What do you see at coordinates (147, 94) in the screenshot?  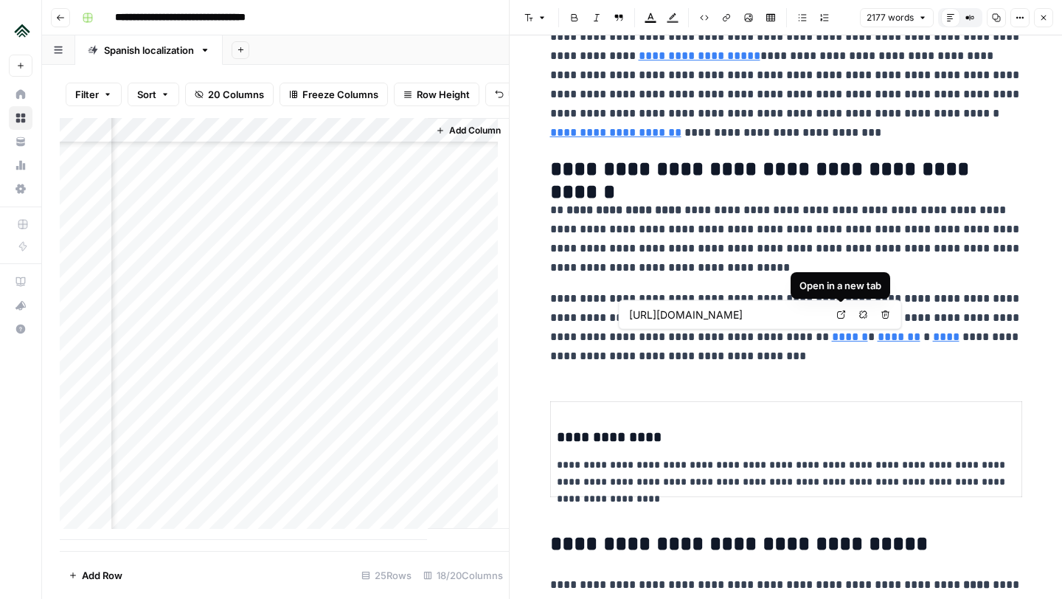 I see `span: Sort` at bounding box center [147, 94].